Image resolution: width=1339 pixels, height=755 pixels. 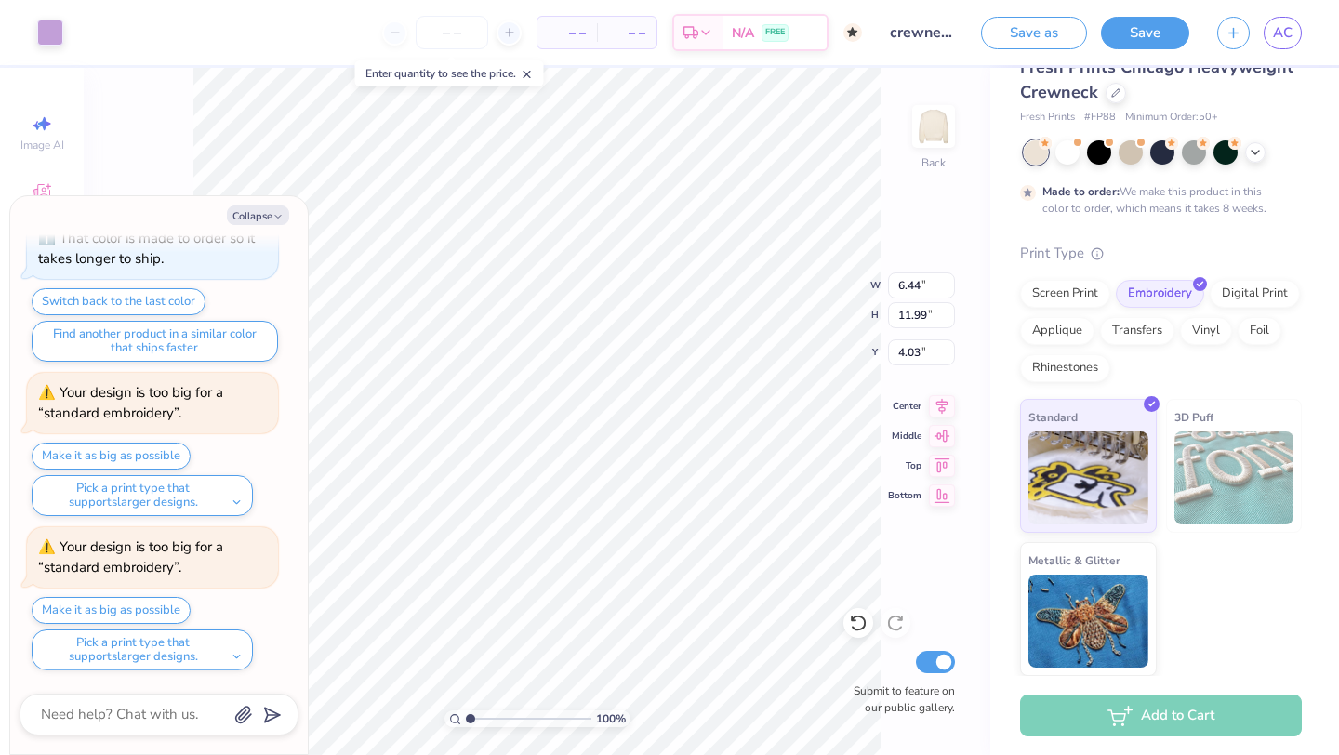 What do you see at coordinates (1088, 621) in the screenshot?
I see `img: Metallic & Glitter` at bounding box center [1088, 621].